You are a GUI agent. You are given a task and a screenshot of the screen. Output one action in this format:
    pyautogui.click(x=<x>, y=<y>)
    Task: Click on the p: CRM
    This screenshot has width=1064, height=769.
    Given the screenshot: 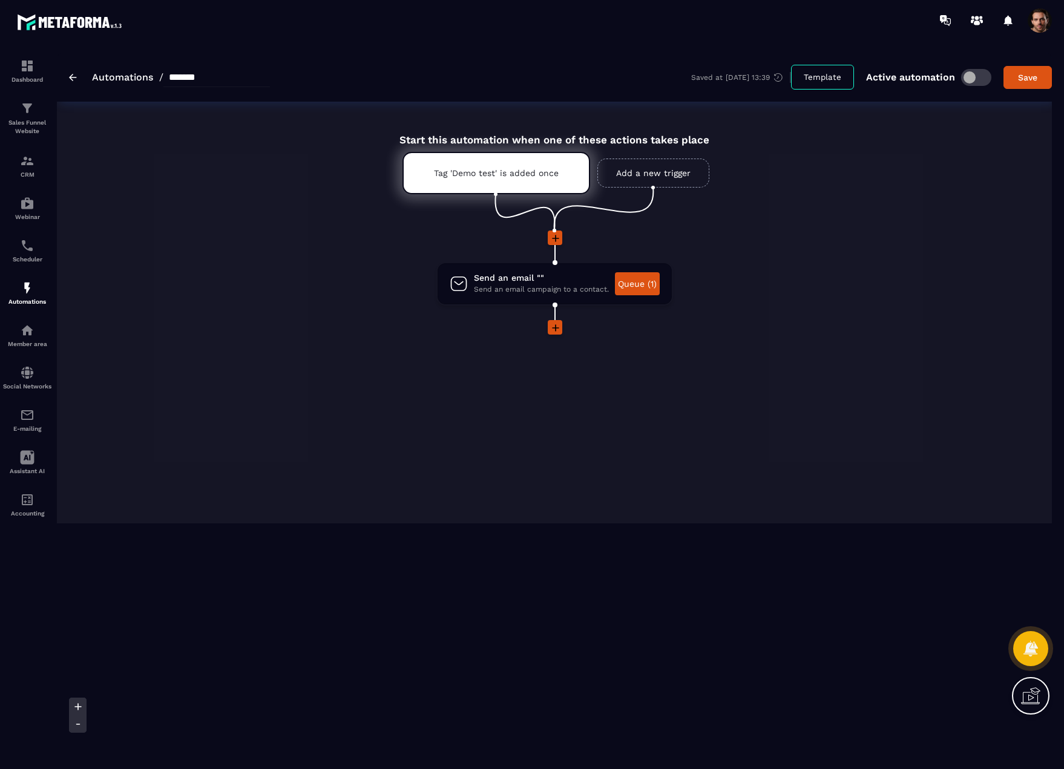 What is the action you would take?
    pyautogui.click(x=27, y=174)
    